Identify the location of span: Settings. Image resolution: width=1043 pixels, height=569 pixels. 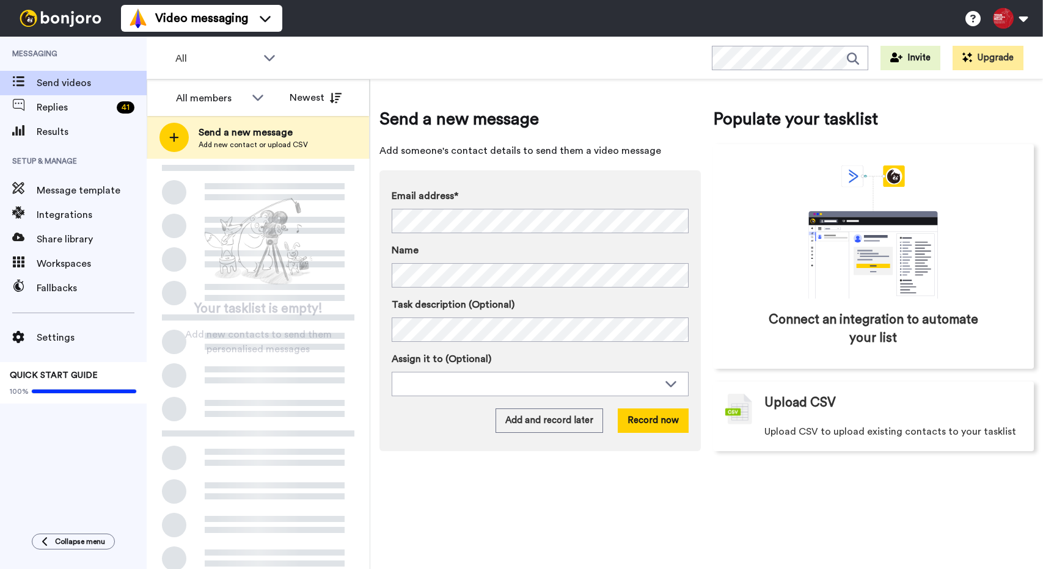
(92, 338).